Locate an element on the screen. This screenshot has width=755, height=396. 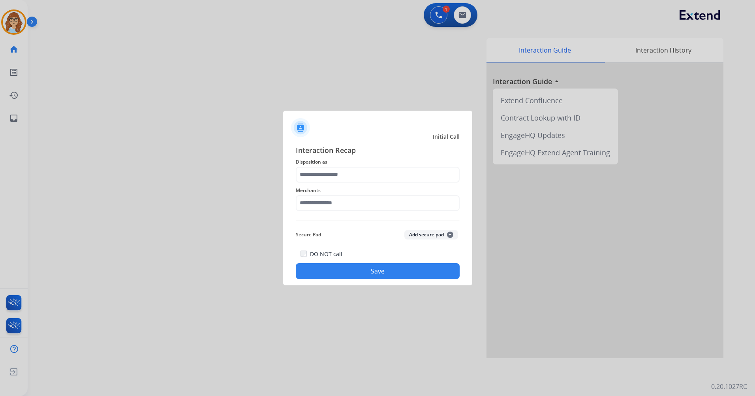
p: 0.20.1027RC is located at coordinates (729, 386).